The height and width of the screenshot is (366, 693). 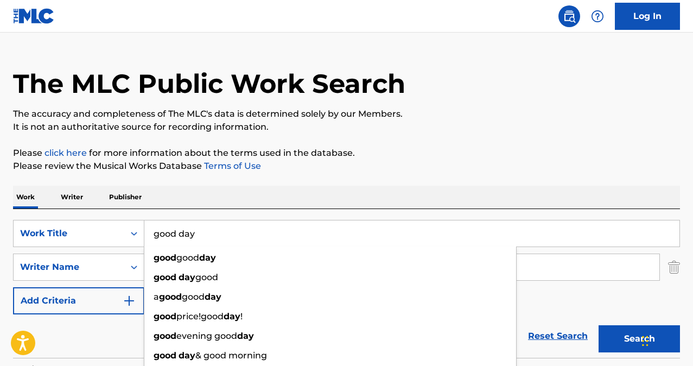 I want to click on p: Please for more information about the terms used in the database., so click(x=346, y=153).